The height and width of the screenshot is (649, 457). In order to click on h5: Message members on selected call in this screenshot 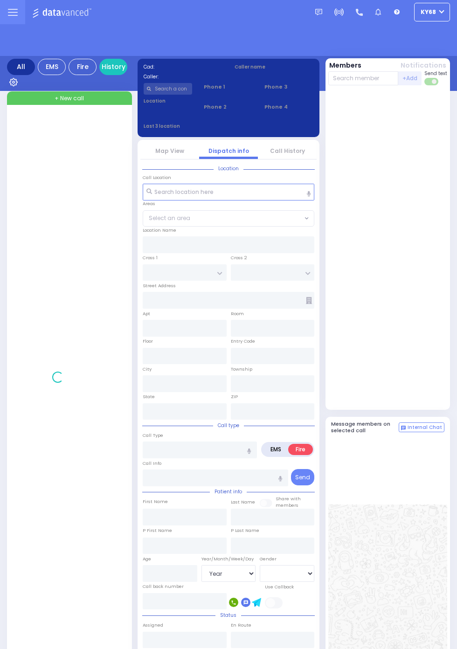, I will do `click(365, 427)`.